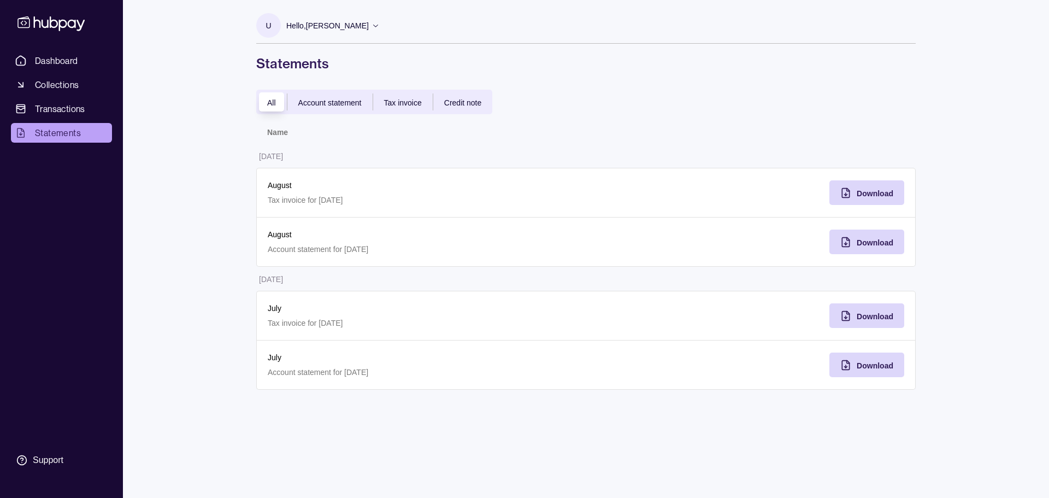 This screenshot has width=1049, height=498. Describe the element at coordinates (60, 109) in the screenshot. I see `span: Transactions` at that location.